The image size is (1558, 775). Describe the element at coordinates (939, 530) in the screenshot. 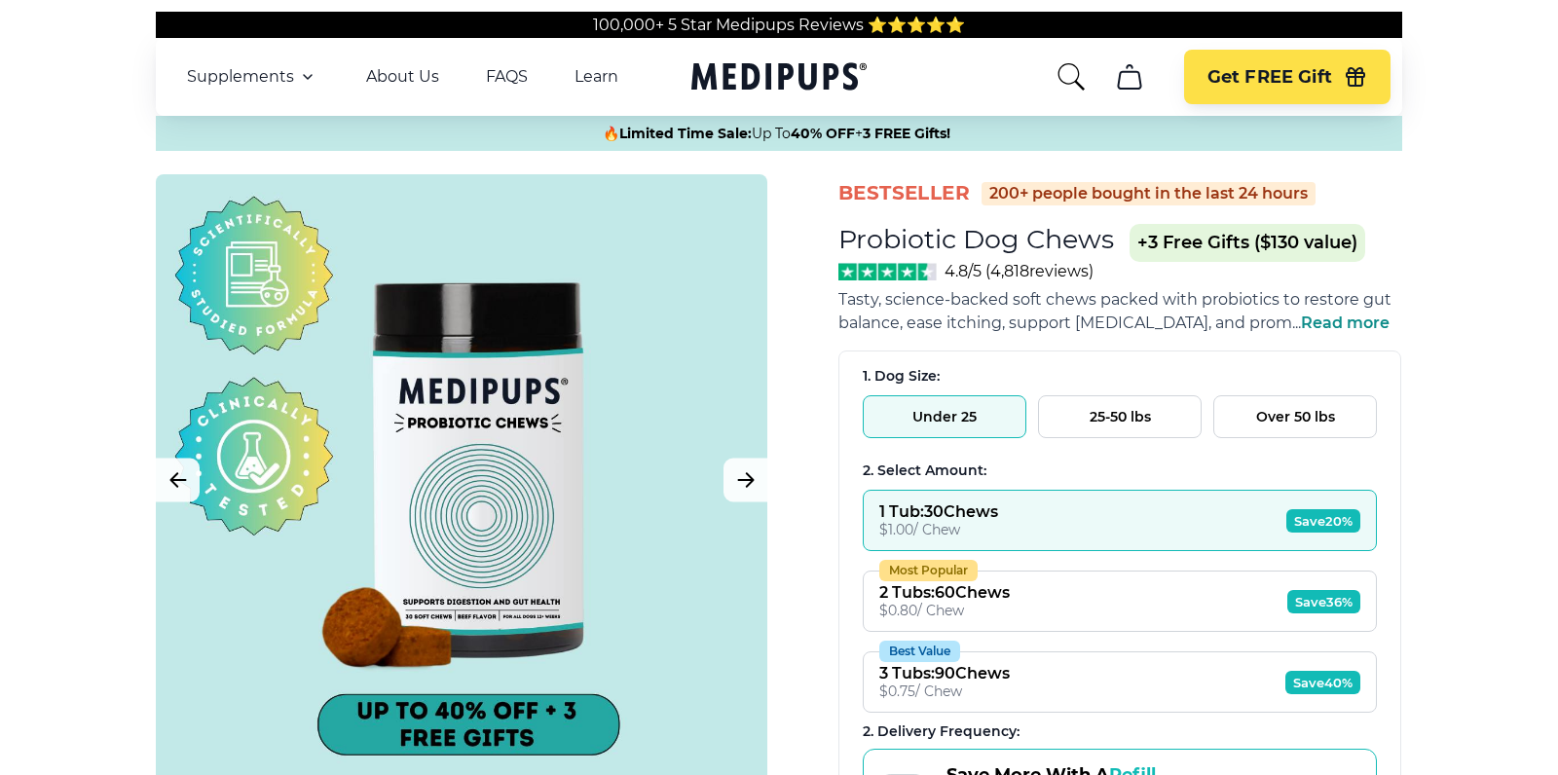

I see `div: $ 1.00 / Chew` at that location.